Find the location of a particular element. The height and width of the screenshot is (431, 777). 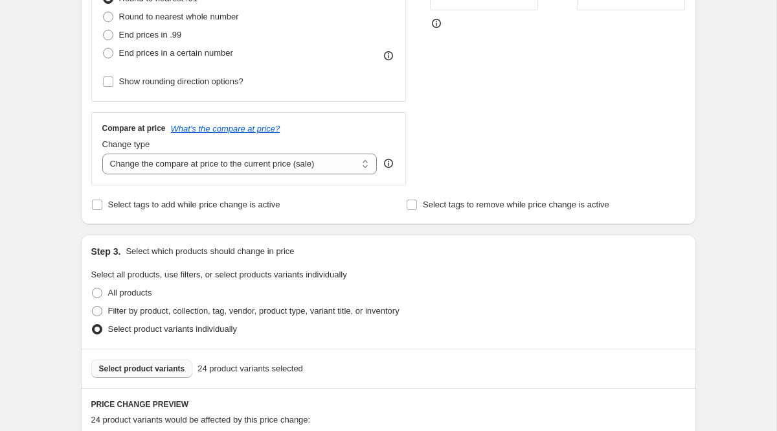

span: End prices in .99 is located at coordinates (150, 34).